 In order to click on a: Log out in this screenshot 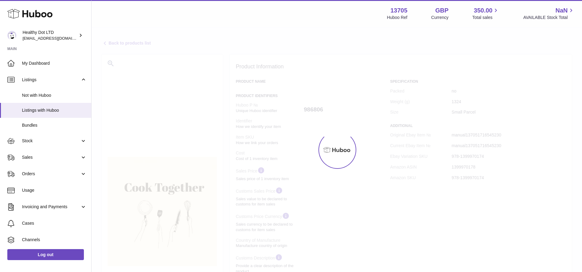, I will do `click(45, 254)`.